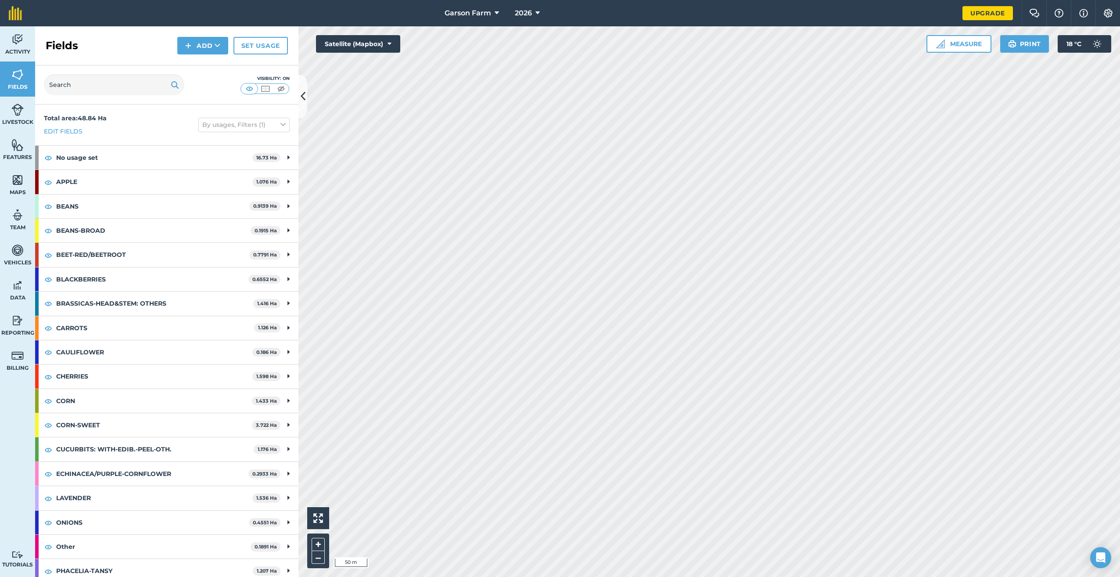 This screenshot has height=577, width=1120. What do you see at coordinates (152, 473) in the screenshot?
I see `strong: ECHINACEA/PURPLE-CORNFLOWER` at bounding box center [152, 473].